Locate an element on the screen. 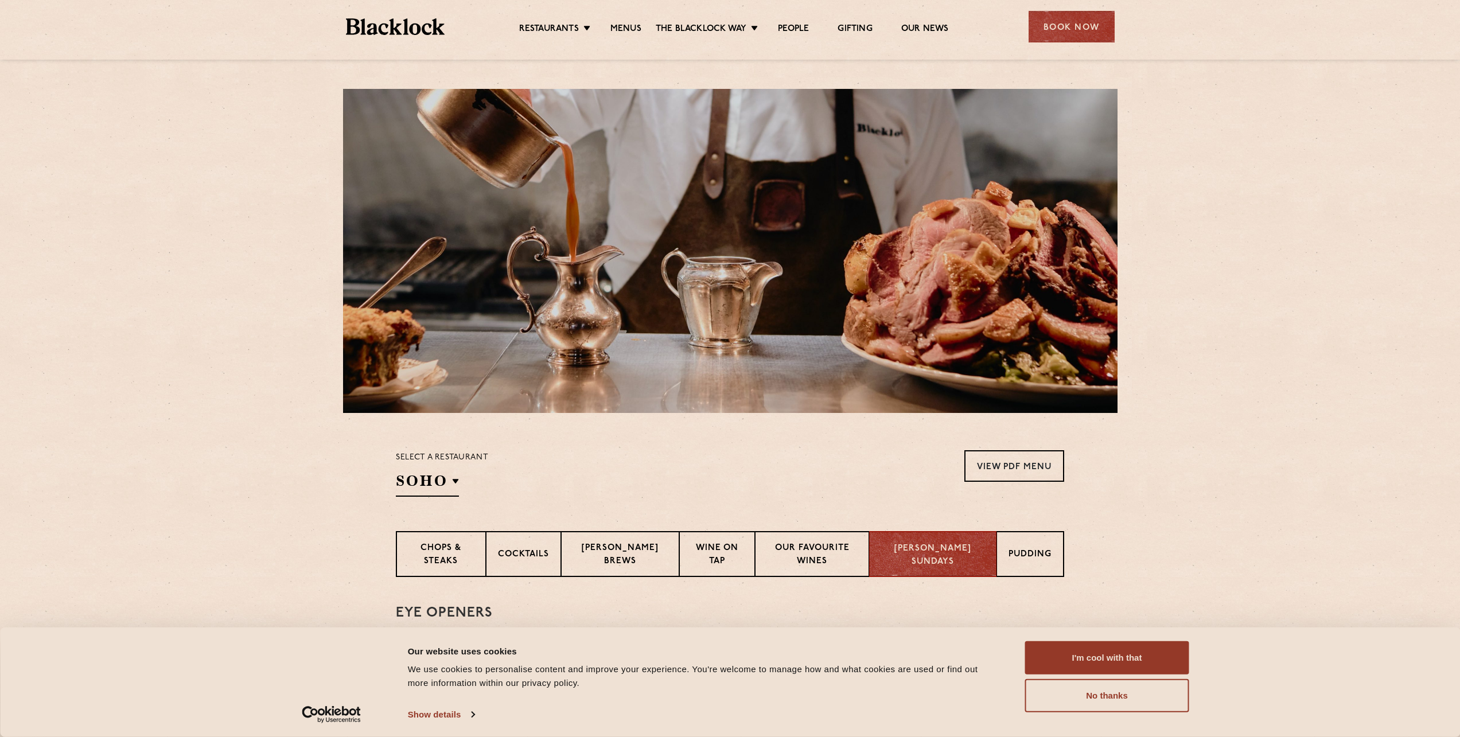 The width and height of the screenshot is (1460, 737). a: Our News is located at coordinates (925, 30).